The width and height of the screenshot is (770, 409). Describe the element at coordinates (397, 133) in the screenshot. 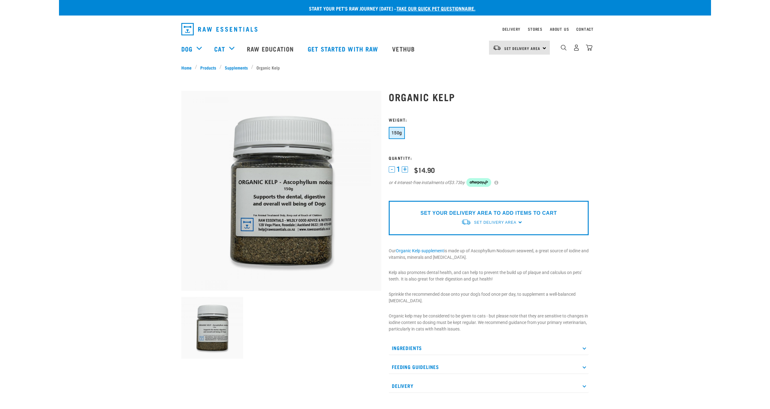

I see `span: 150g` at that location.